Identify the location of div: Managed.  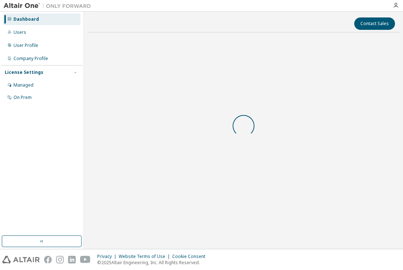
(23, 85).